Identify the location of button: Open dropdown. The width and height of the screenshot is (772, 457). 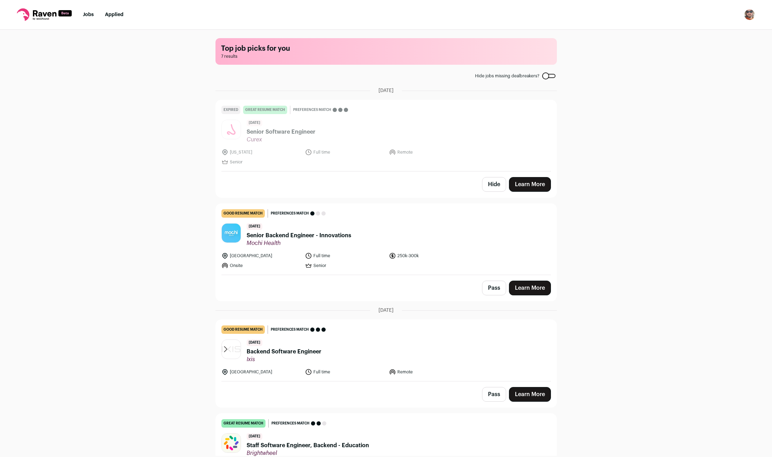
(749, 15).